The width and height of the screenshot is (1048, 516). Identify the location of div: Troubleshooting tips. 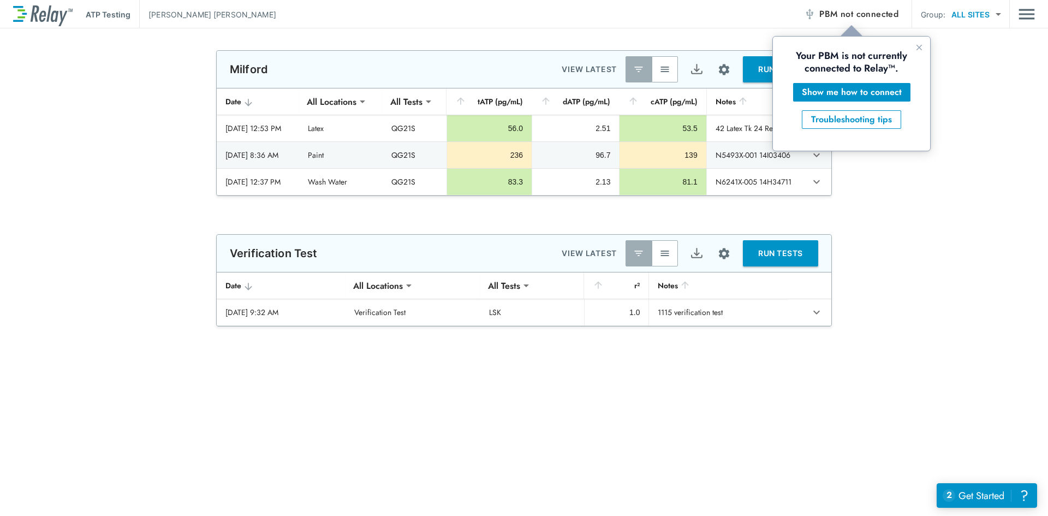
(79, 83).